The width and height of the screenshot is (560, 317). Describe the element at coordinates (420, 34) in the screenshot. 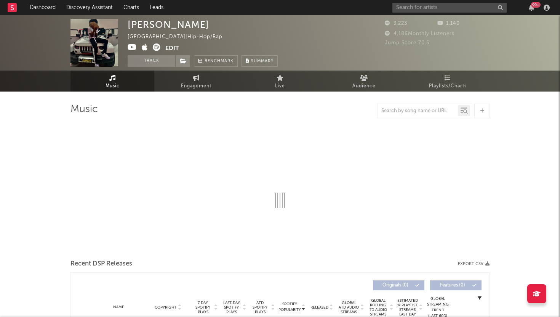

I see `span: 4,186 Monthly Listeners` at that location.